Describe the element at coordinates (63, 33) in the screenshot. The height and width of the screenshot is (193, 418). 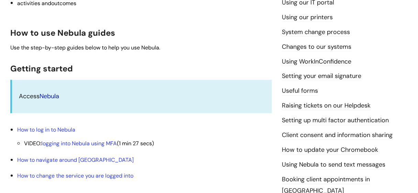
I see `span: How to use Nebula guides` at that location.